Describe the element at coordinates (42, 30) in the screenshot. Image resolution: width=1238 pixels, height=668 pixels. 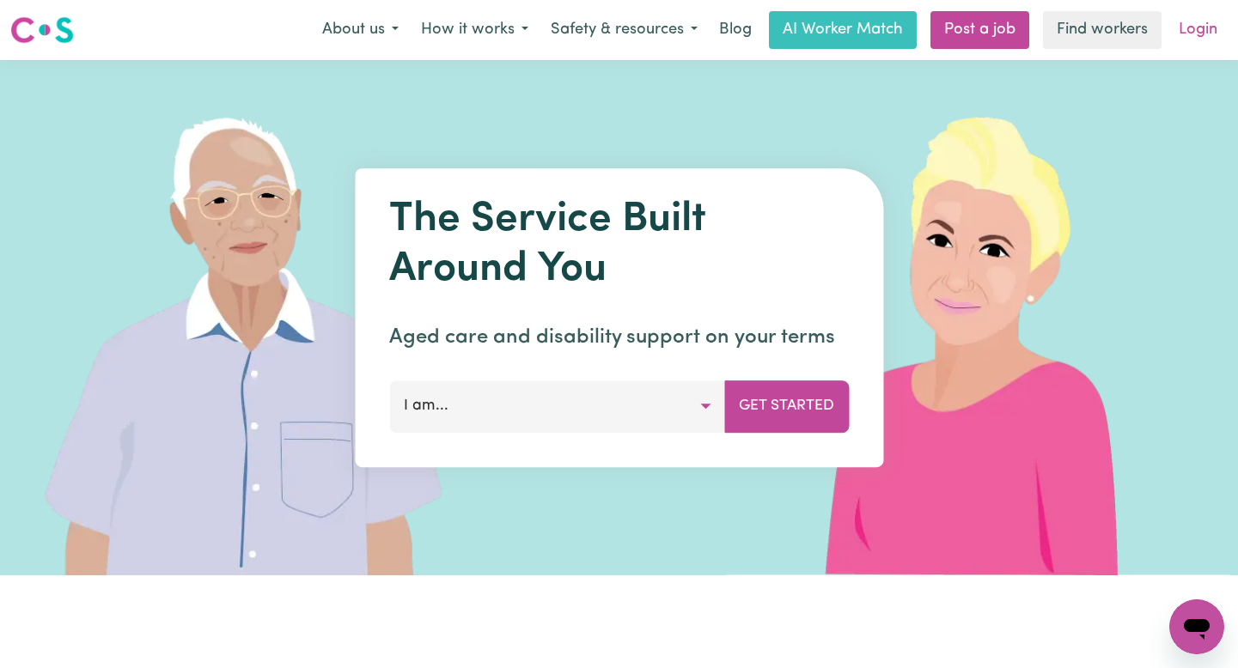
I see `img: Careseekers logo` at that location.